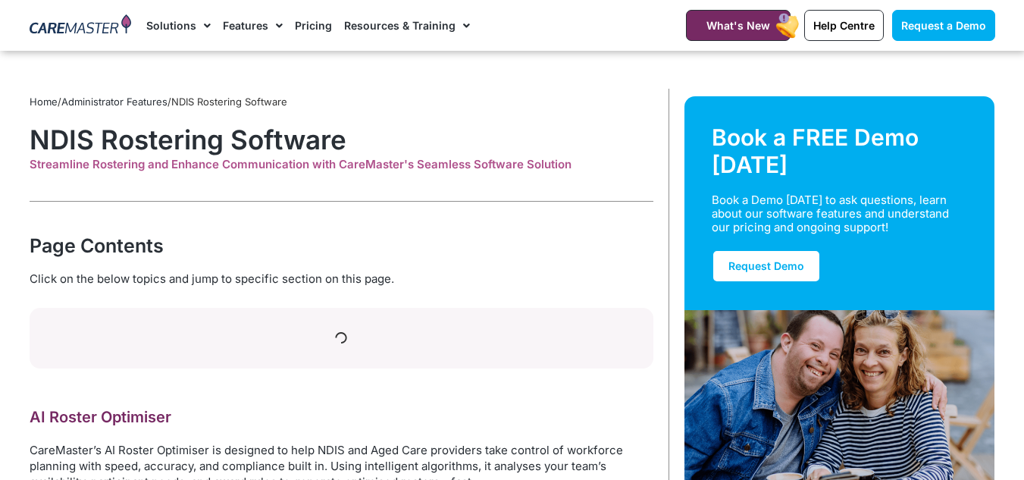 This screenshot has height=480, width=1024. What do you see at coordinates (80, 26) in the screenshot?
I see `img: CareMaster Logo` at bounding box center [80, 26].